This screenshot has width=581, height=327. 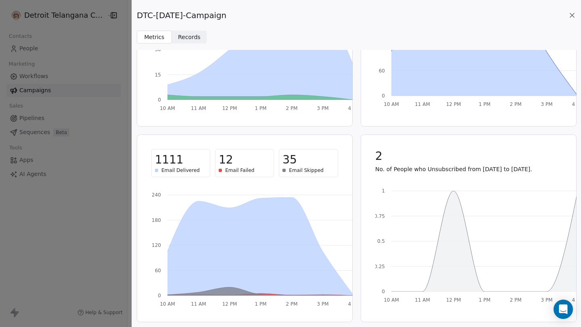 I want to click on span: 2, so click(x=379, y=156).